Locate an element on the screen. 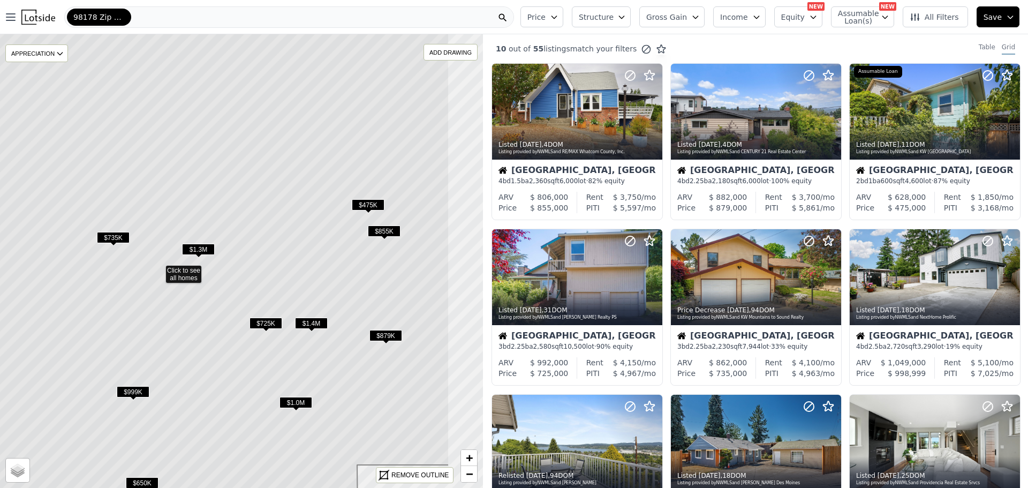 This screenshot has width=1028, height=488. span: $879K is located at coordinates (385, 335).